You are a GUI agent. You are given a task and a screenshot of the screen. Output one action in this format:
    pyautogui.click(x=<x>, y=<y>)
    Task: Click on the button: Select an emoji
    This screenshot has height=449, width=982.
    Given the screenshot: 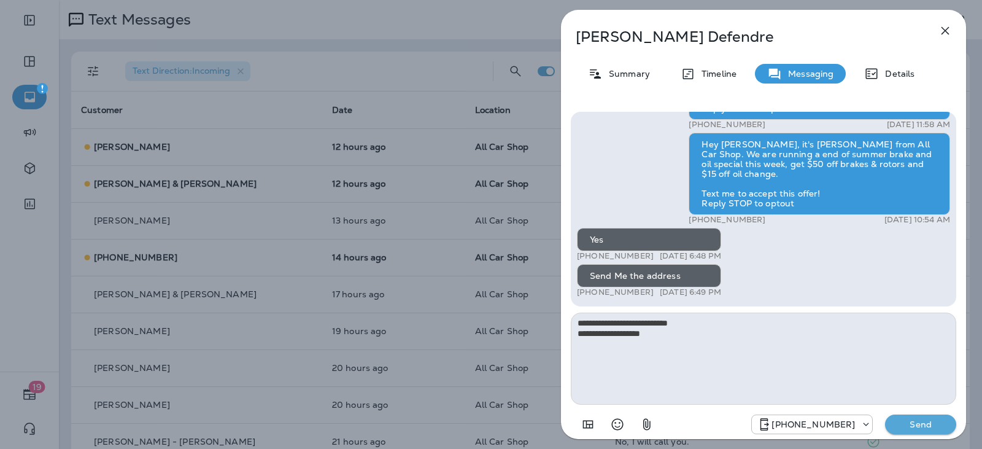 What is the action you would take?
    pyautogui.click(x=617, y=424)
    